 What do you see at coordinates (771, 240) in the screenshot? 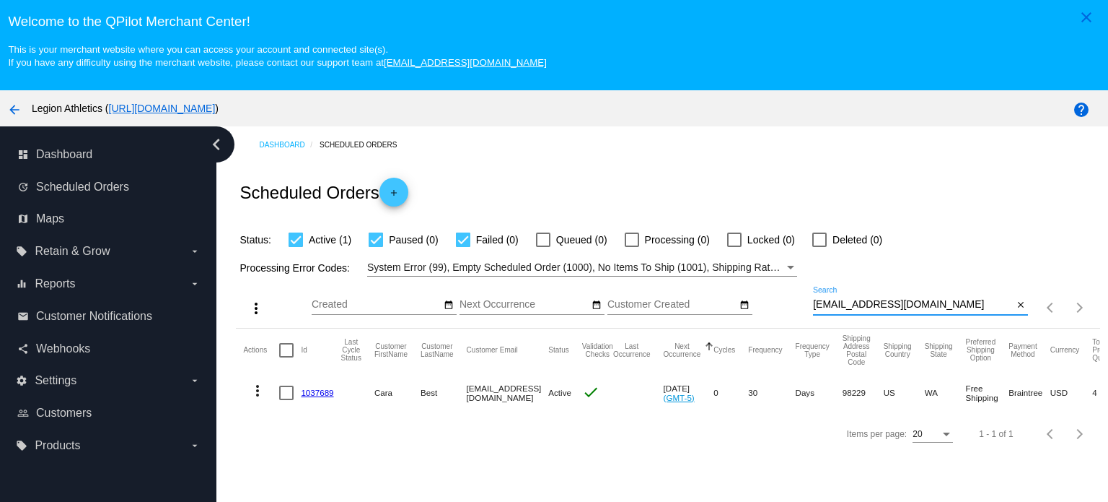
I see `span: Locked (0)` at bounding box center [771, 240].